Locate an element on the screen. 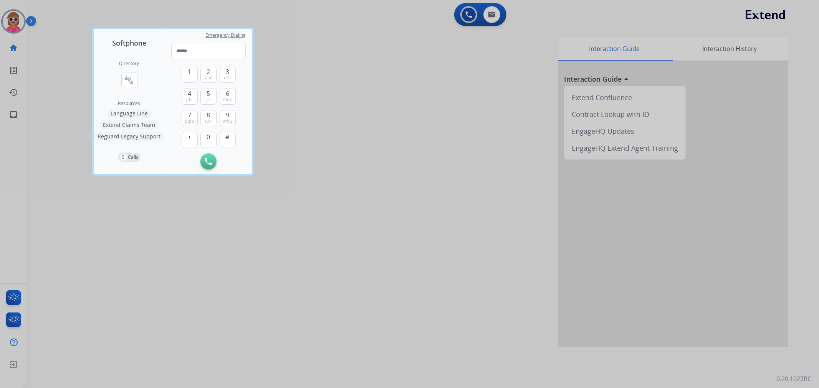  span: 1 is located at coordinates (189, 72).